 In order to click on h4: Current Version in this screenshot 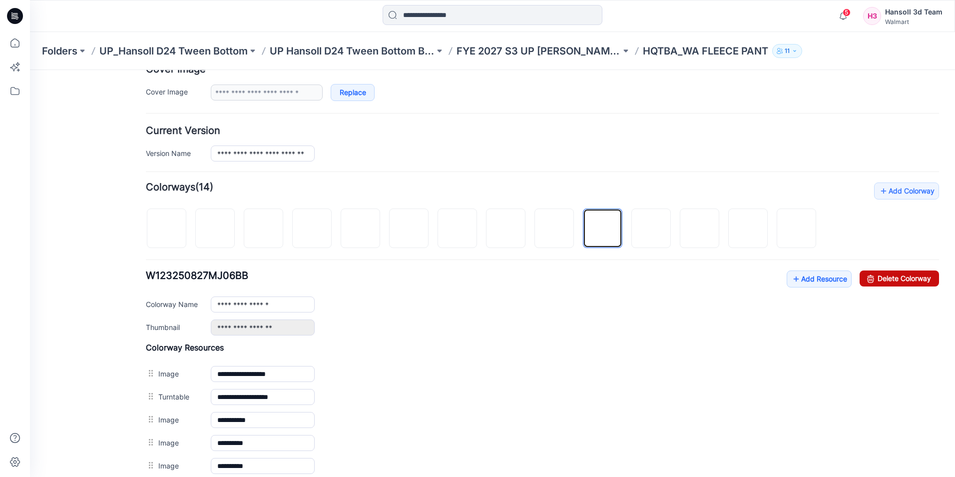, I will do `click(513, 60)`.